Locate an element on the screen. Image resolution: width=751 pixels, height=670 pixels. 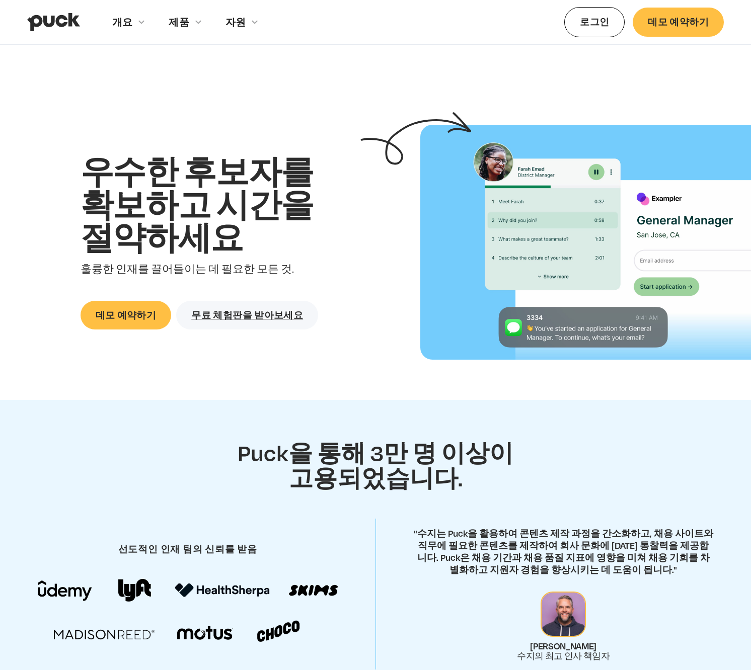
a: 무료 체험판을 받아보세요 is located at coordinates (247, 315).